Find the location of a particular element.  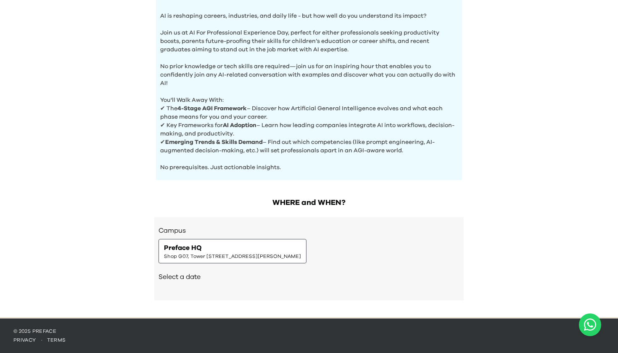

p: No prerequisites. Just actionable insights. is located at coordinates (309, 163).